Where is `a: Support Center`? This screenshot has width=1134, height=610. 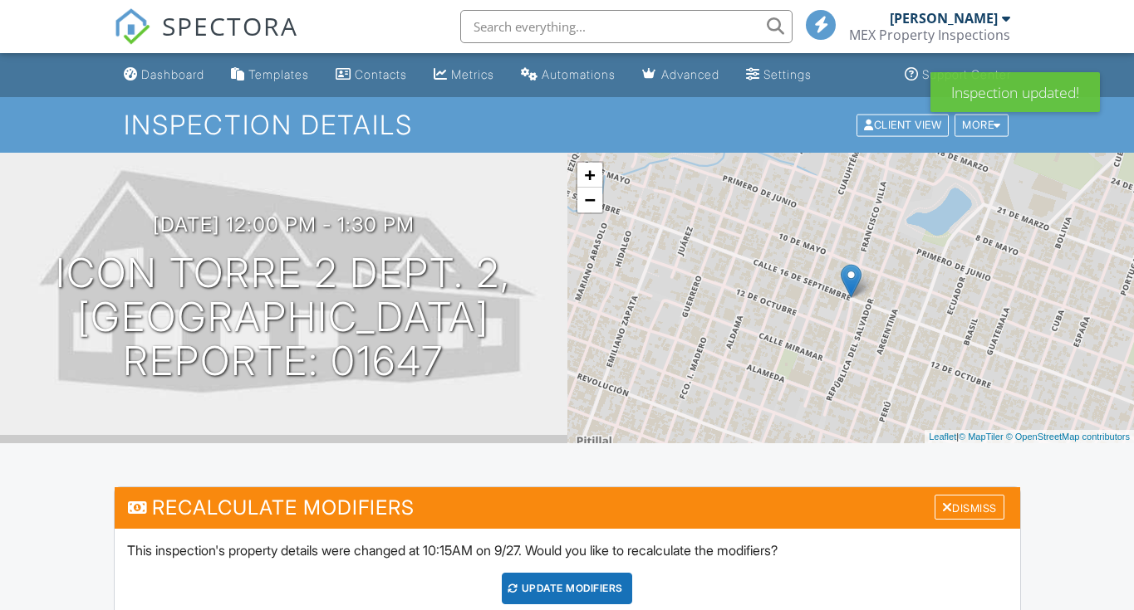
a: Support Center is located at coordinates (958, 75).